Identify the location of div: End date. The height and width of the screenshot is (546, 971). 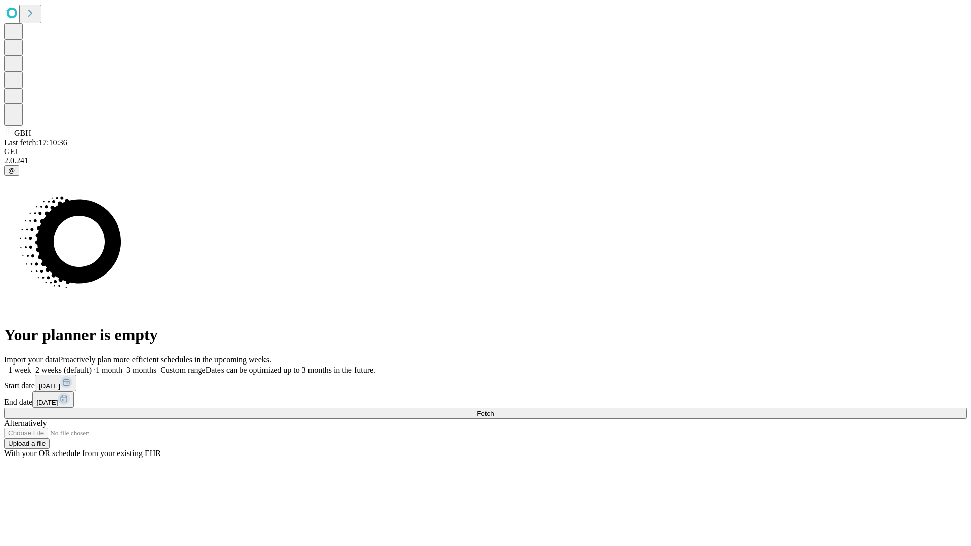
(486, 400).